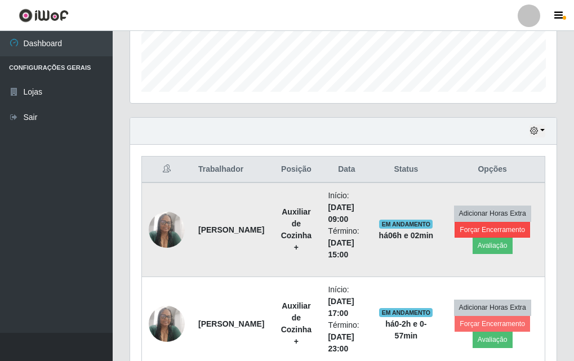 The width and height of the screenshot is (574, 361). Describe the element at coordinates (346, 169) in the screenshot. I see `th: Data` at that location.